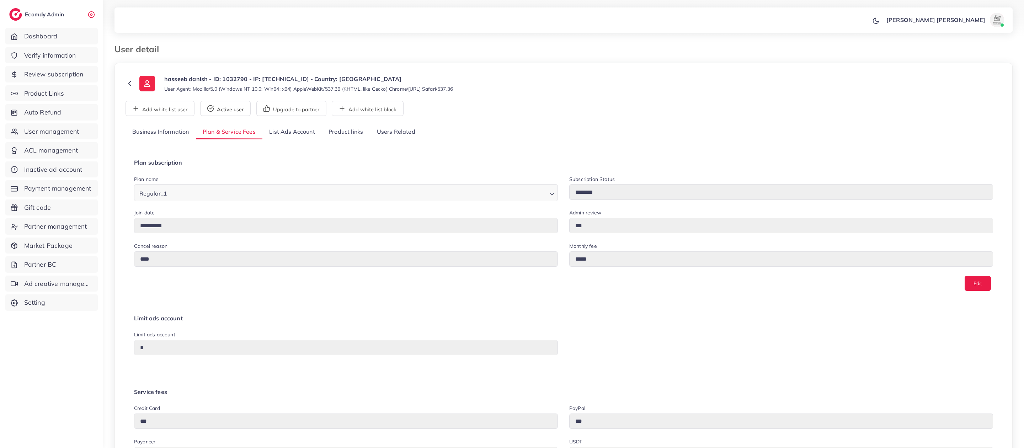 The height and width of the screenshot is (448, 1024). What do you see at coordinates (41, 36) in the screenshot?
I see `span: Dashboard` at bounding box center [41, 36].